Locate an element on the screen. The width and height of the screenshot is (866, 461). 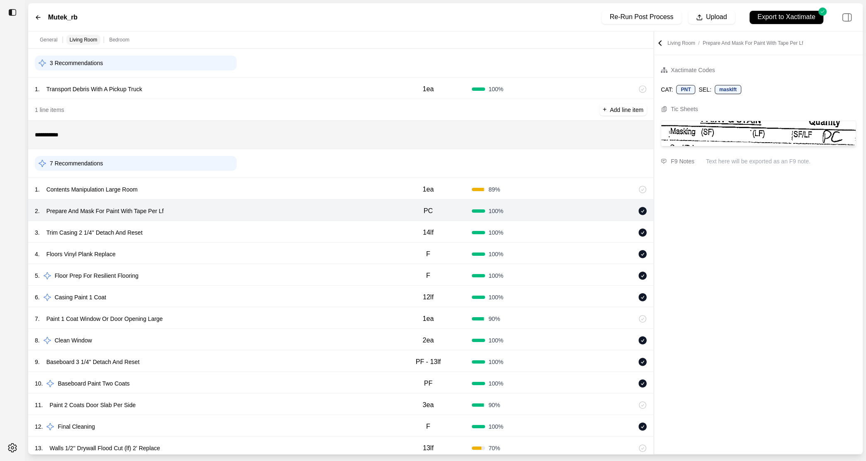
p: 3ea is located at coordinates (428, 405).